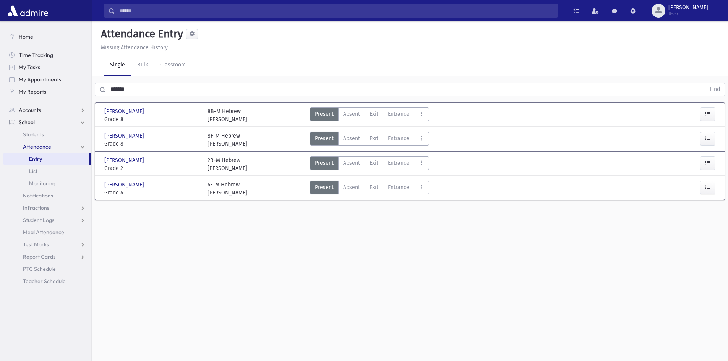  Describe the element at coordinates (29, 67) in the screenshot. I see `span: My Tasks` at that location.